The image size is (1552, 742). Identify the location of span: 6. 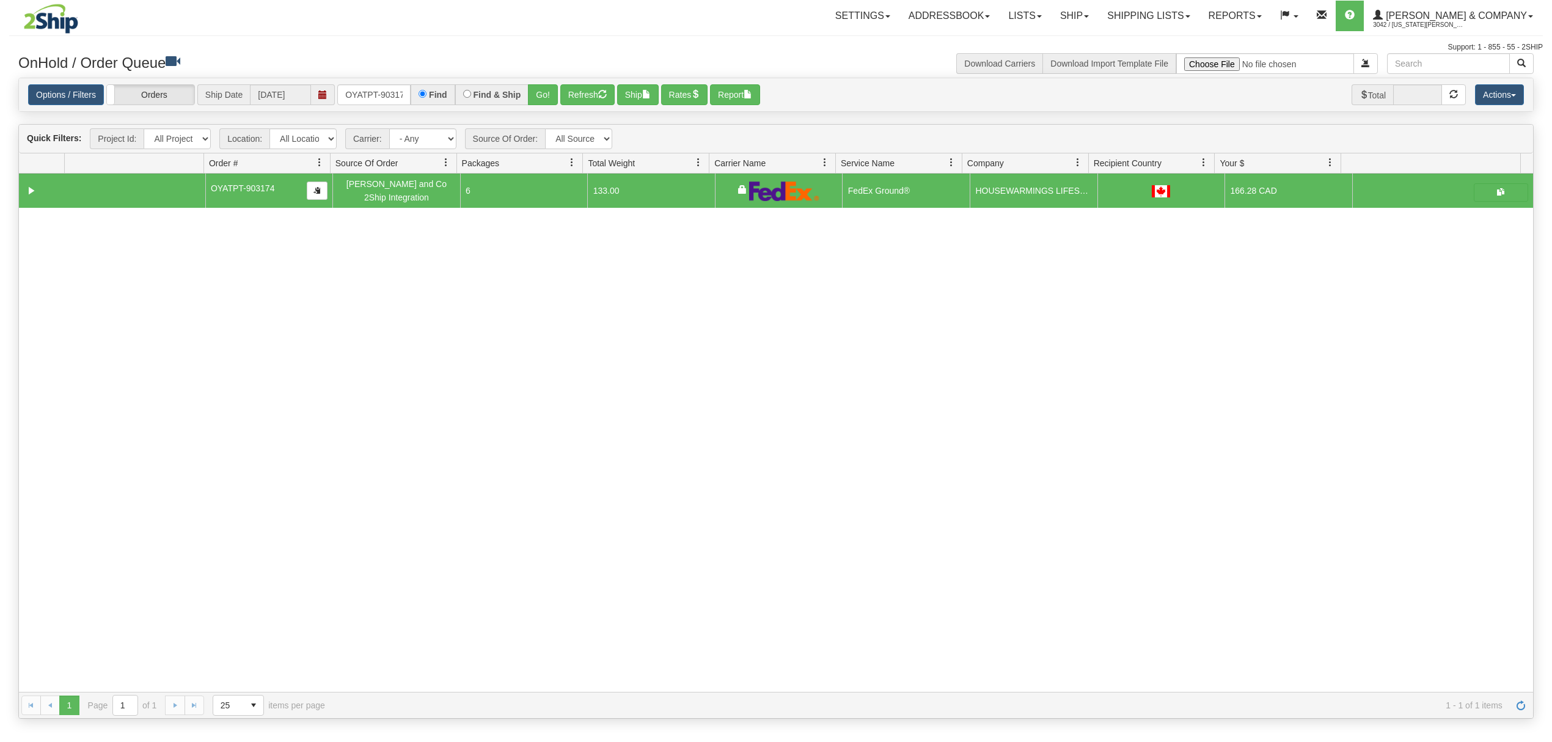
(468, 191).